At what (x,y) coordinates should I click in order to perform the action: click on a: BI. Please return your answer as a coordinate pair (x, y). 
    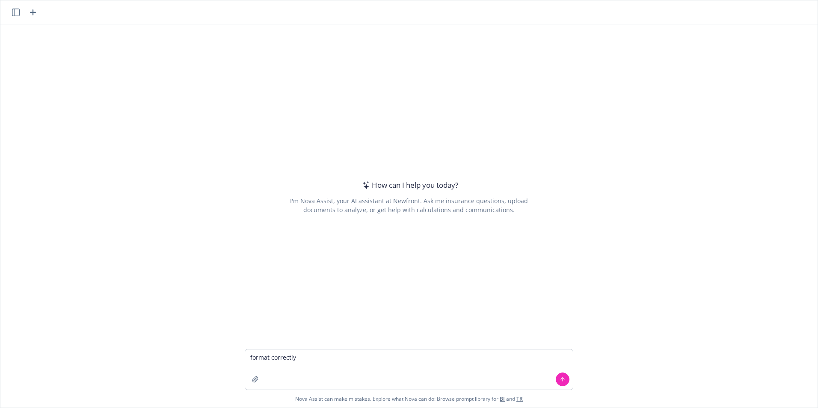
    Looking at the image, I should click on (502, 398).